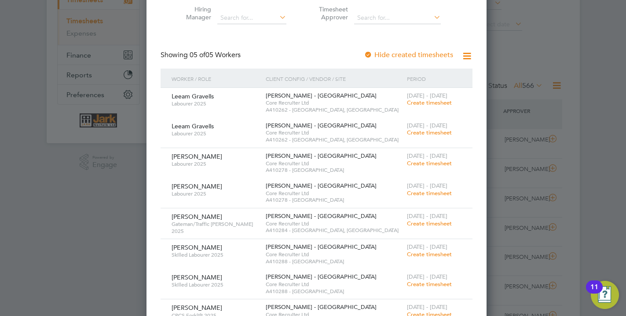 The height and width of the screenshot is (316, 626). What do you see at coordinates (328, 13) in the screenshot?
I see `label: Timesheet Approver` at bounding box center [328, 13].